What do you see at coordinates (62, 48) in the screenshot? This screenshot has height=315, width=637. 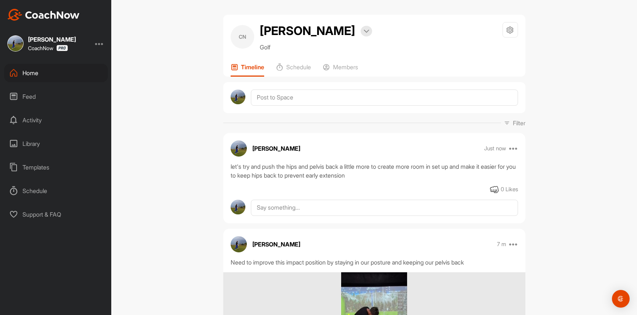 I see `img: CoachNow Pro` at bounding box center [62, 48].